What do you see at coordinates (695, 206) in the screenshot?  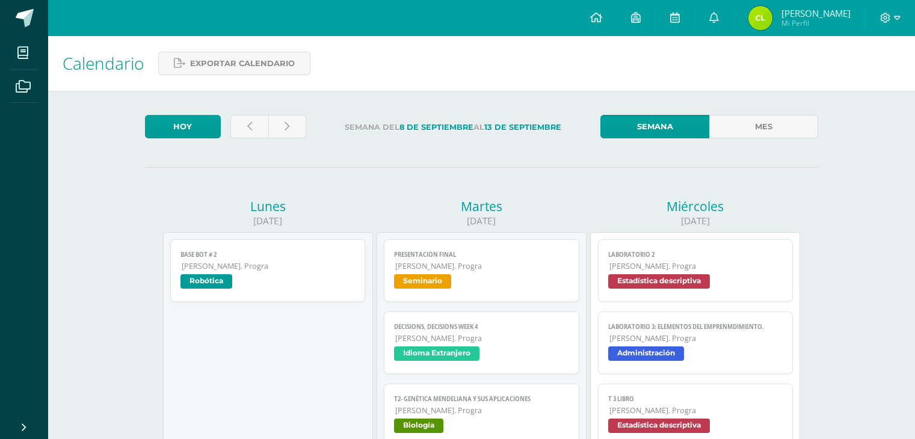 I see `div: Miércoles` at bounding box center [695, 206].